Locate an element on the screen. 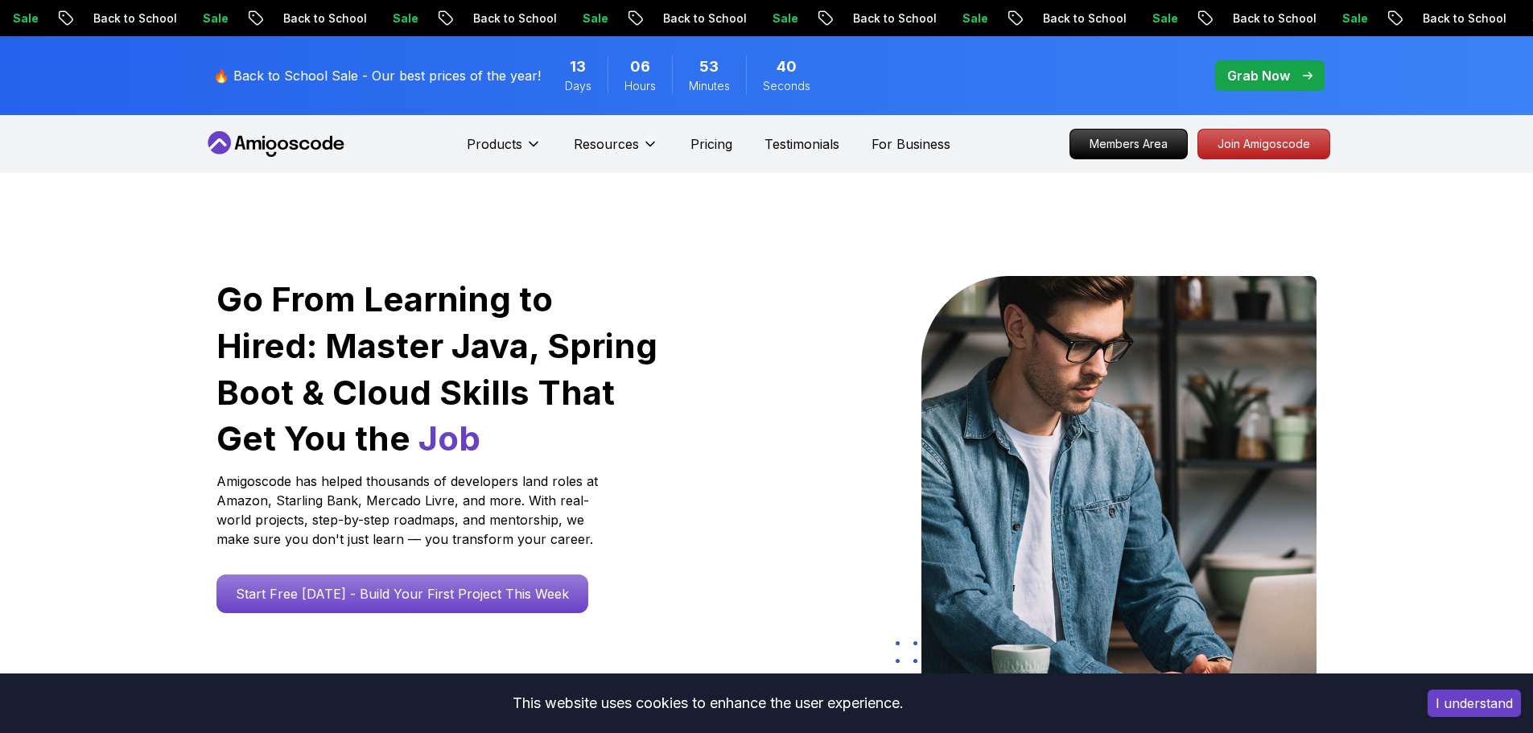 The height and width of the screenshot is (733, 1533). p: For Business is located at coordinates (911, 144).